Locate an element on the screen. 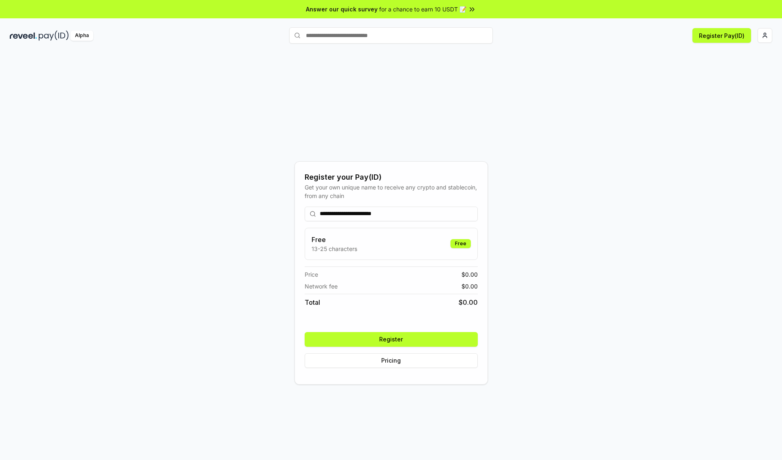 This screenshot has width=782, height=460. div: Register your Pay(ID) is located at coordinates (391, 177).